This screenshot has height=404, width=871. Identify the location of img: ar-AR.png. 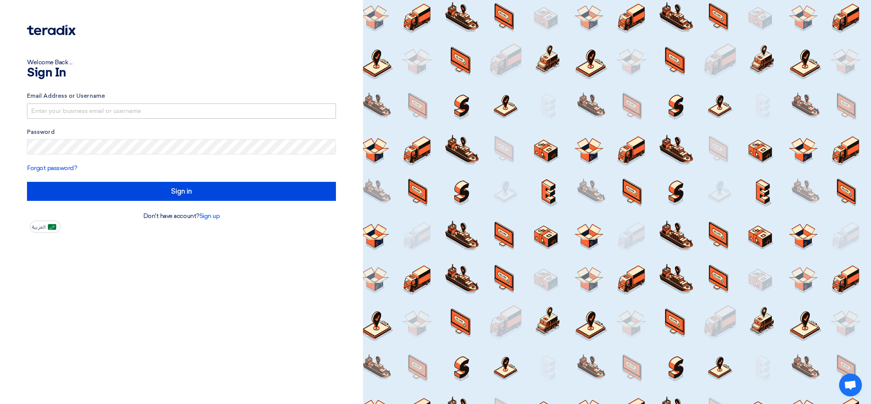
(52, 226).